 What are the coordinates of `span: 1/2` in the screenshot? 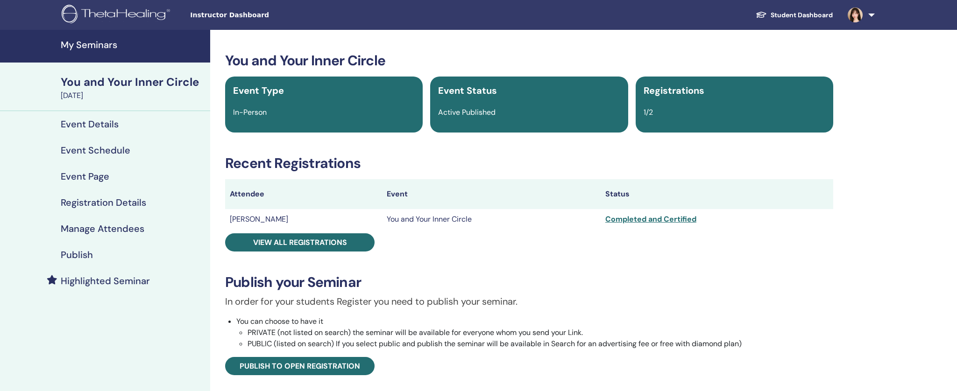 It's located at (648, 112).